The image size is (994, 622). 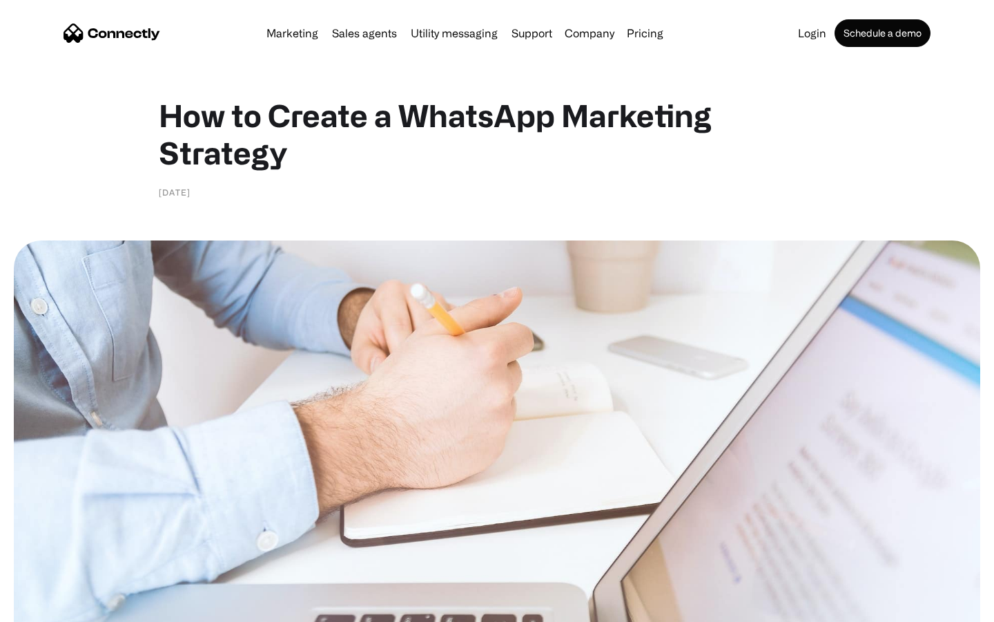 What do you see at coordinates (48, 607) in the screenshot?
I see `aside: Language selected: English` at bounding box center [48, 607].